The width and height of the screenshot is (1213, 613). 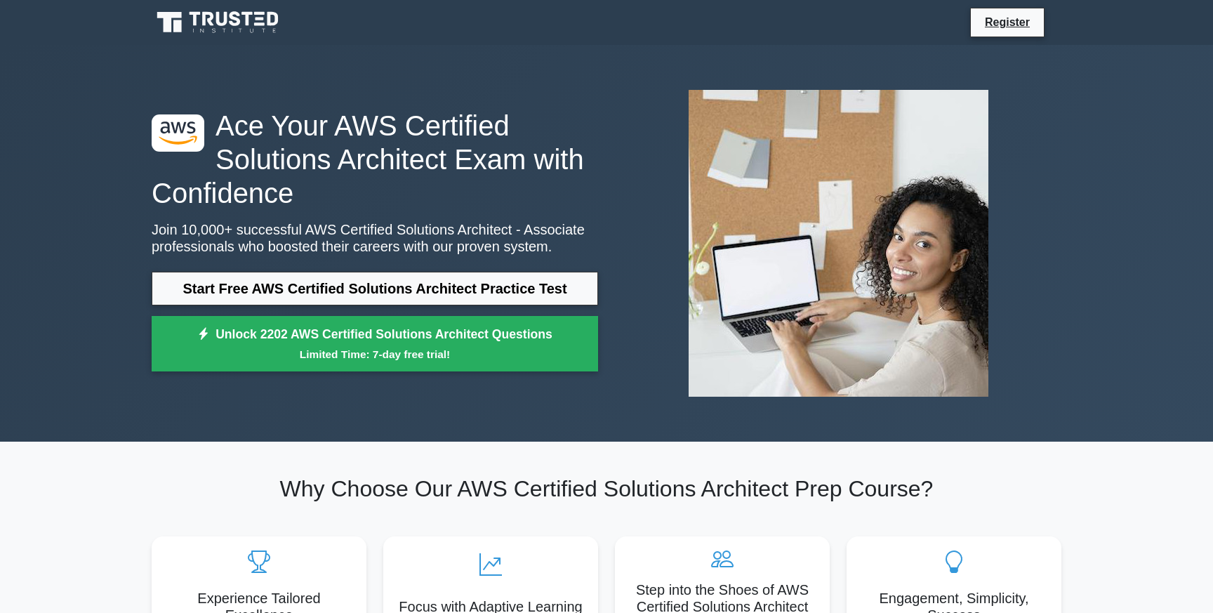 What do you see at coordinates (607, 489) in the screenshot?
I see `h2: Why Choose Our AWS Certified Solutions Architect Prep Course?` at bounding box center [607, 489].